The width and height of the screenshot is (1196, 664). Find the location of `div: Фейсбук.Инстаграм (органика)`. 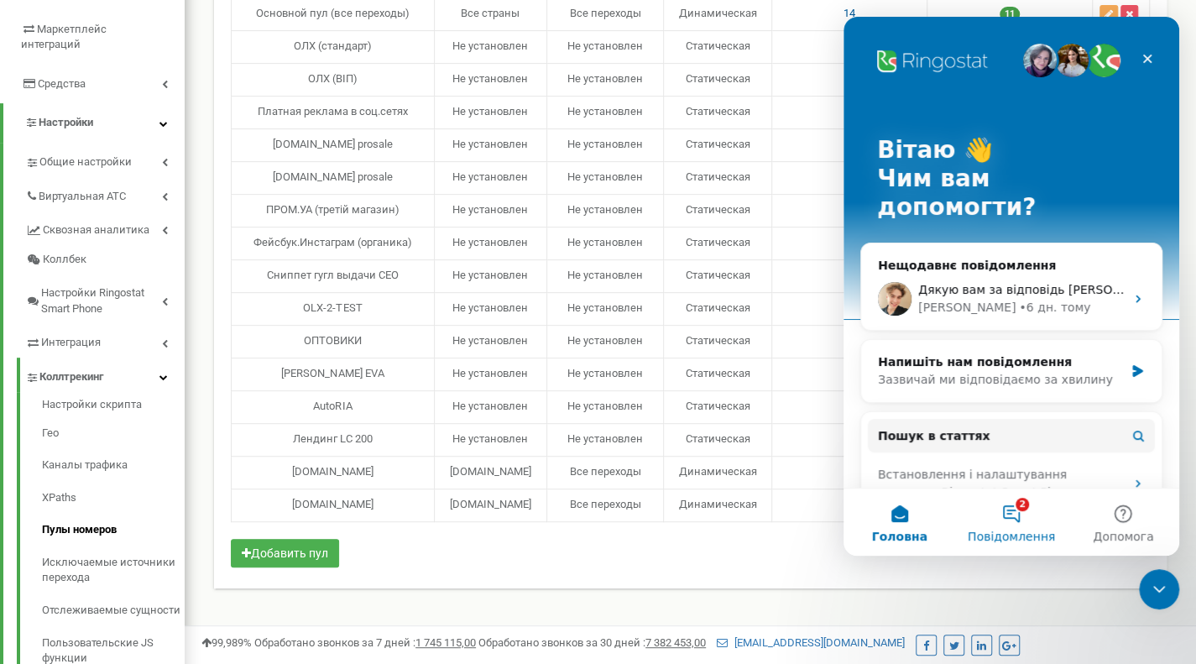

div: Фейсбук.Инстаграм (органика) is located at coordinates (332, 242).